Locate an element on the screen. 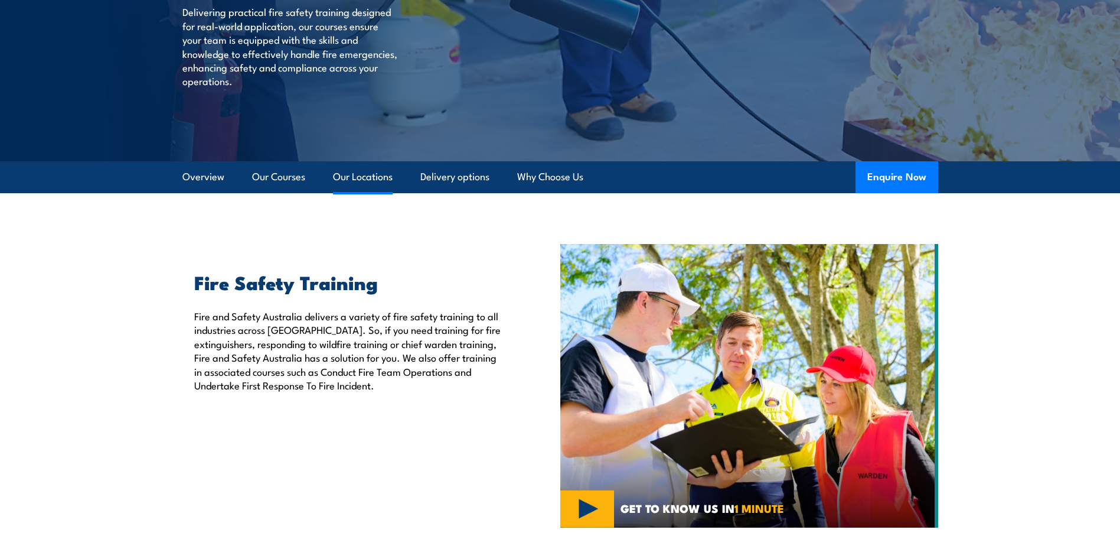 This screenshot has height=546, width=1120. a: Our Courses is located at coordinates (279, 177).